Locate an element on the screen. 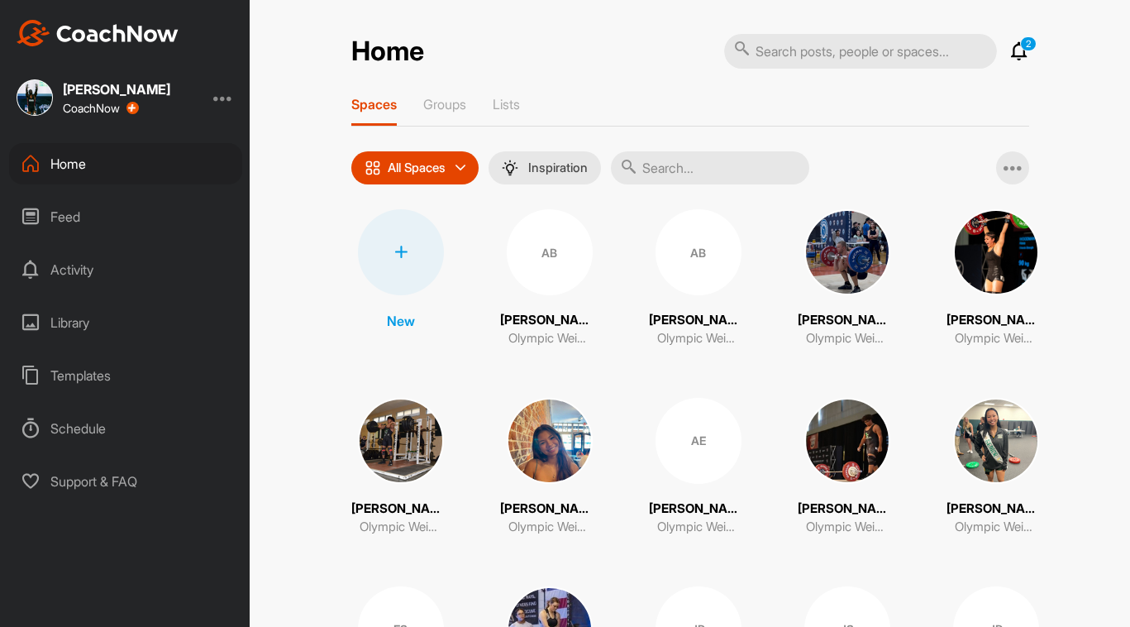  div: Activity is located at coordinates (126, 270).